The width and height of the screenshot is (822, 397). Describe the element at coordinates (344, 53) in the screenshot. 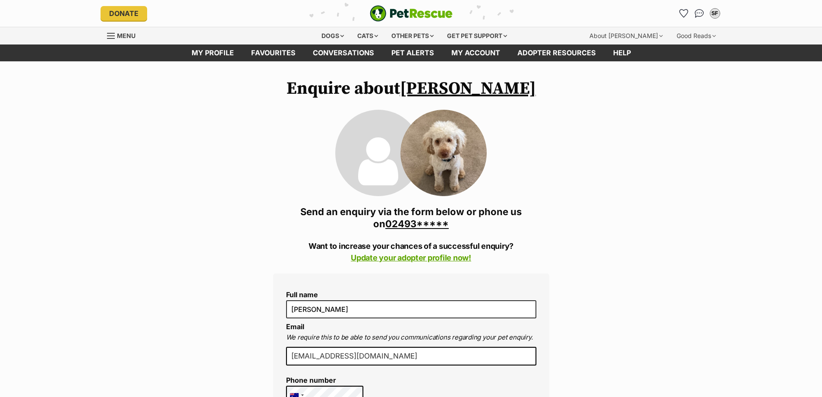

I see `a: conversations` at that location.